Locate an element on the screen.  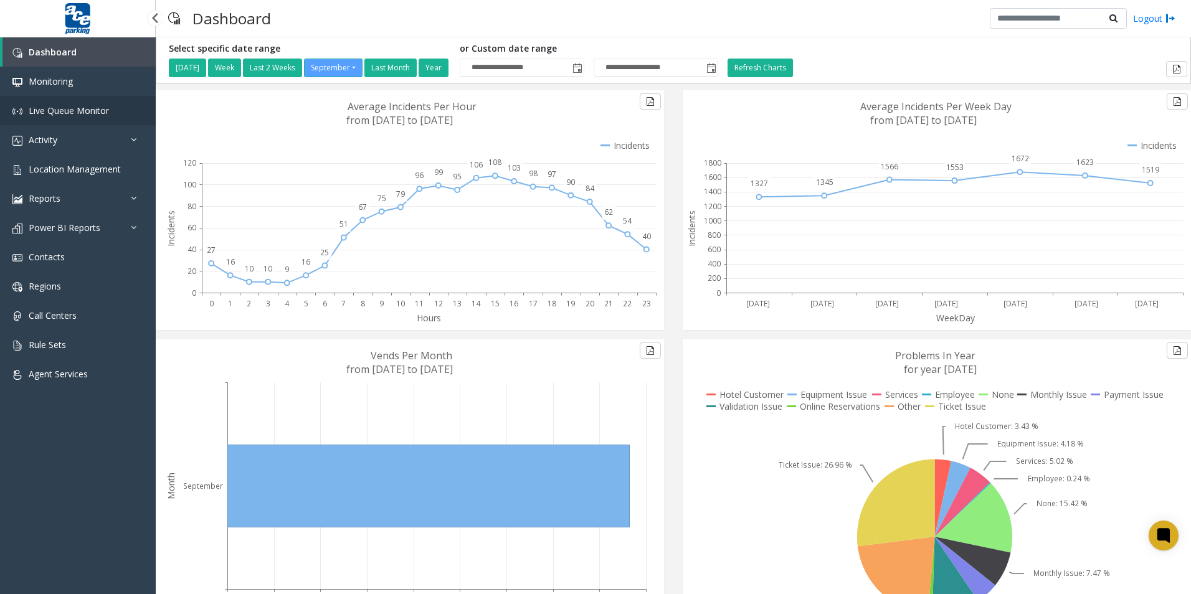
text: 1 is located at coordinates (230, 303).